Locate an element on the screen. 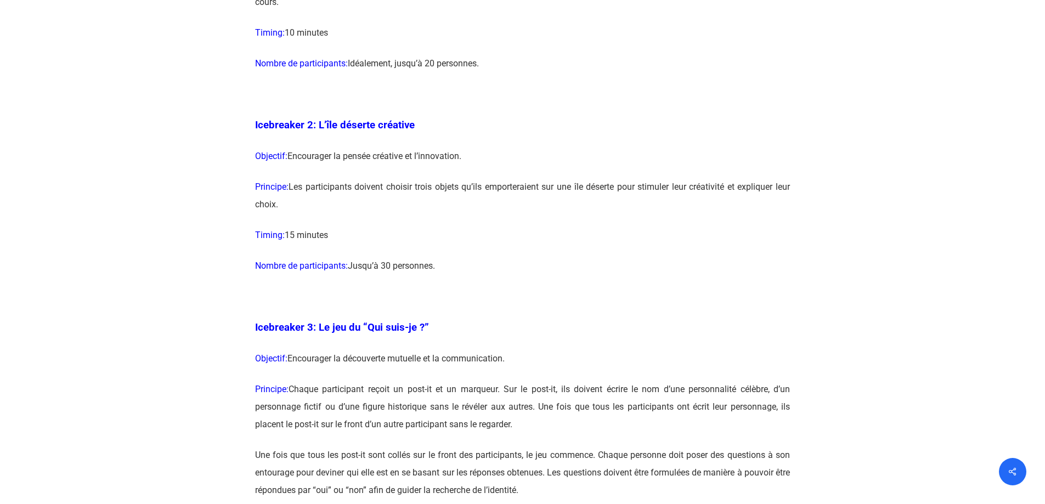 The height and width of the screenshot is (504, 1045). p: Les participants doivent choisir trois objets qu’ils emporteraient sur une île déserte pour stimu... is located at coordinates (522, 203).